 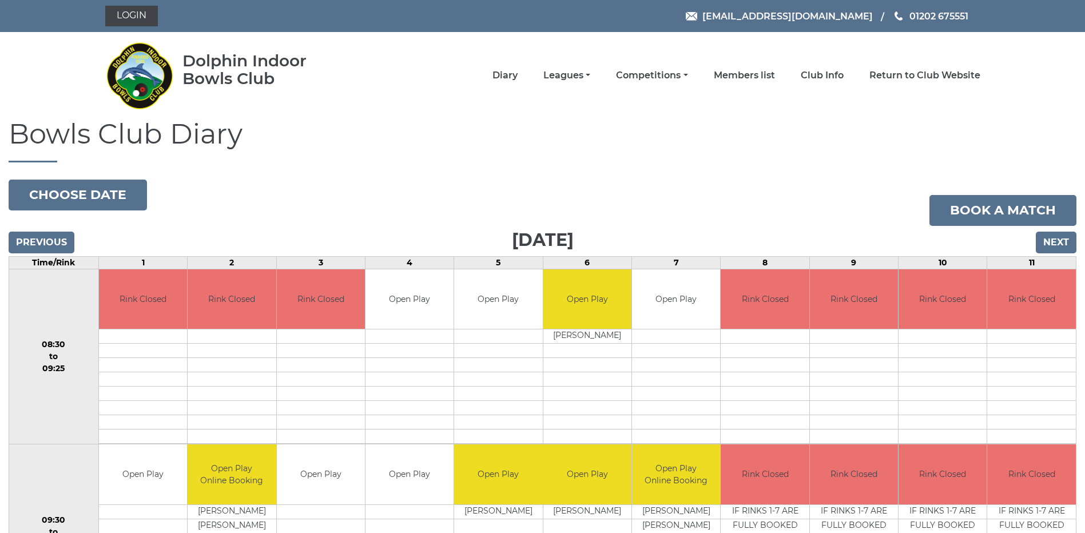 What do you see at coordinates (652, 76) in the screenshot?
I see `a: Competitions` at bounding box center [652, 76].